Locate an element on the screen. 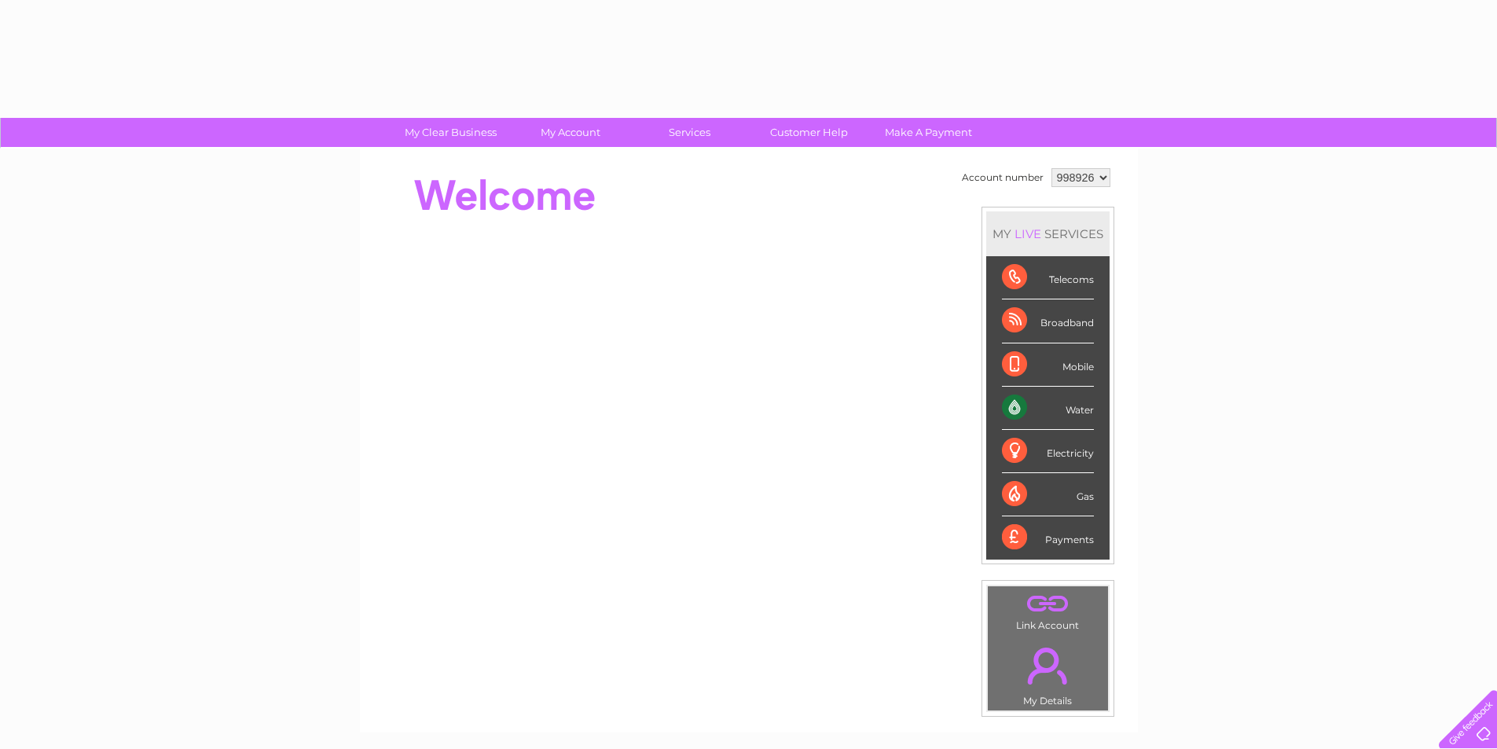  td: My Details is located at coordinates (1048, 673).